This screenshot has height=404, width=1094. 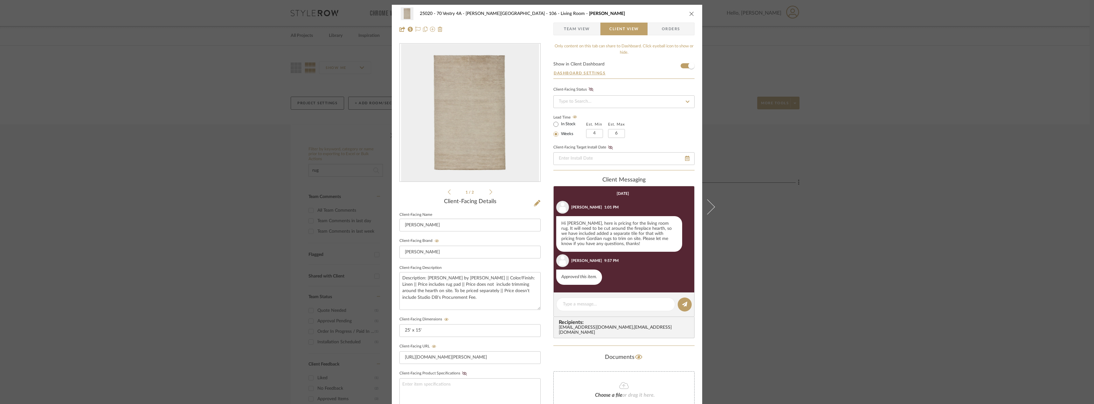 I want to click on span: 2, so click(x=473, y=192).